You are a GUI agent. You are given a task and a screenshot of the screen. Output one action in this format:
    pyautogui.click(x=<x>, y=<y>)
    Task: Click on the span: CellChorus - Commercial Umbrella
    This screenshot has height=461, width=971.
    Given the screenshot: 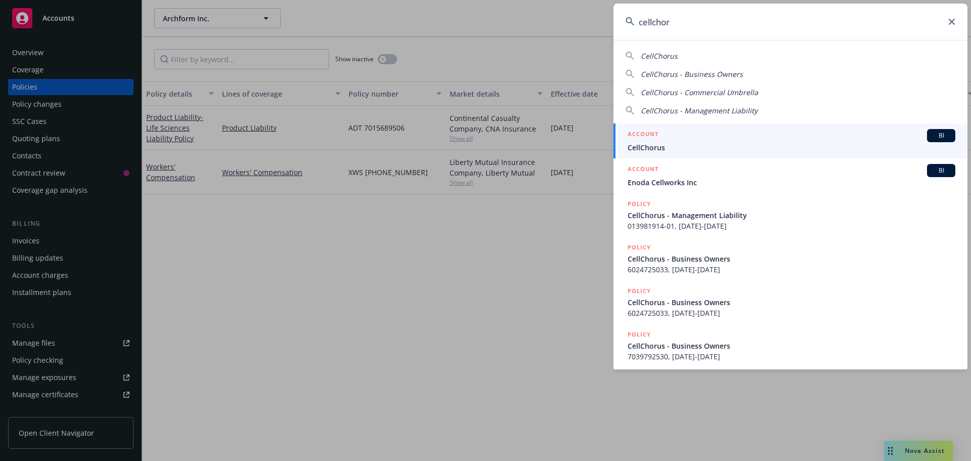 What is the action you would take?
    pyautogui.click(x=700, y=92)
    